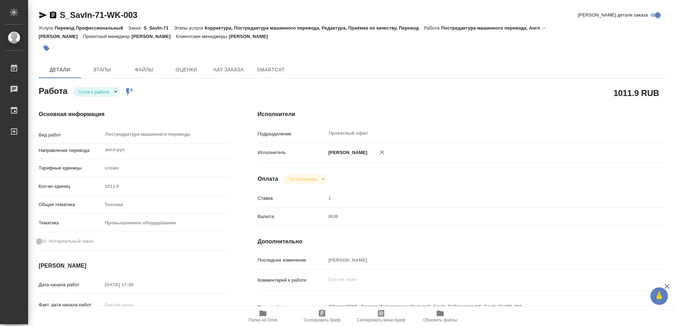 Image resolution: width=675 pixels, height=326 pixels. Describe the element at coordinates (166, 205) in the screenshot. I see `div: Техника` at that location.